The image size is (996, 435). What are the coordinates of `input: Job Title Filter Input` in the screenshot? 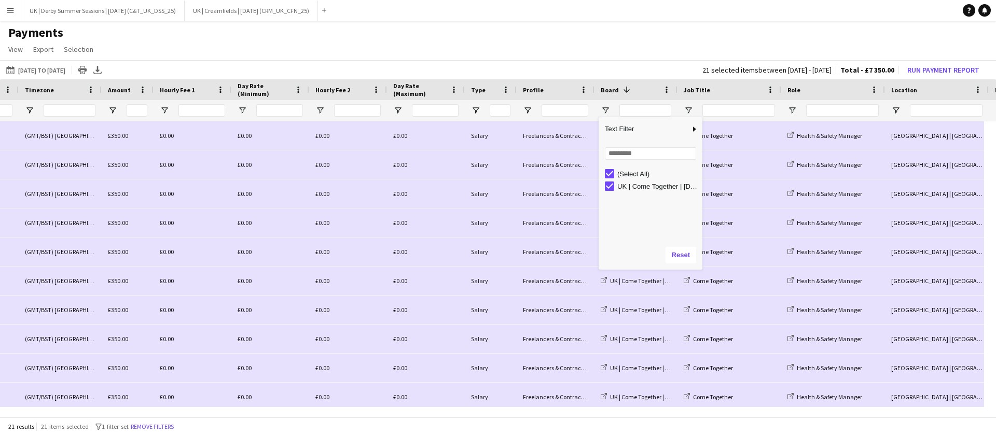 It's located at (738, 110).